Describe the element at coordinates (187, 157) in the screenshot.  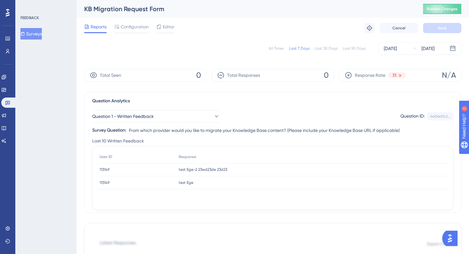
I see `span: Response` at that location.